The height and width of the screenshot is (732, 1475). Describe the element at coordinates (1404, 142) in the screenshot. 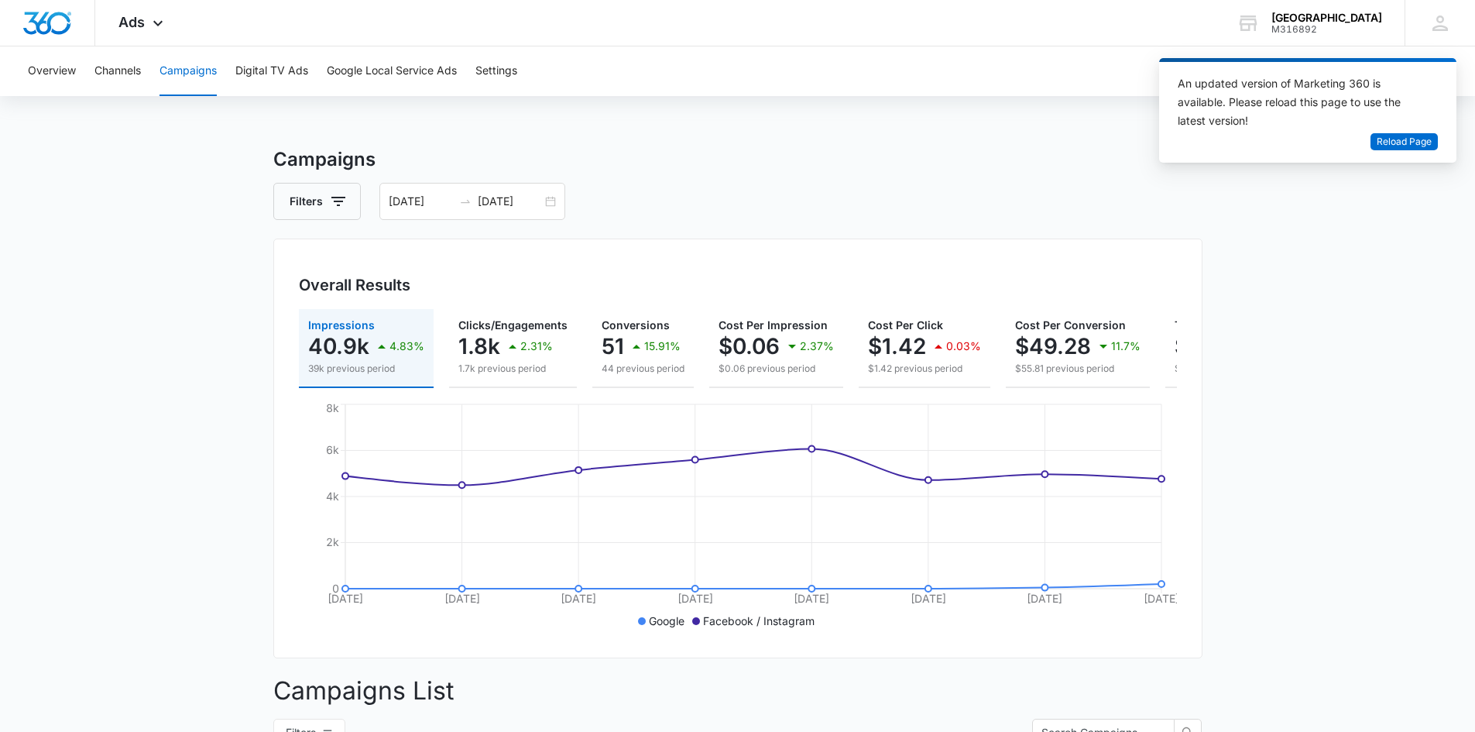

I see `span: Reload Page` at that location.